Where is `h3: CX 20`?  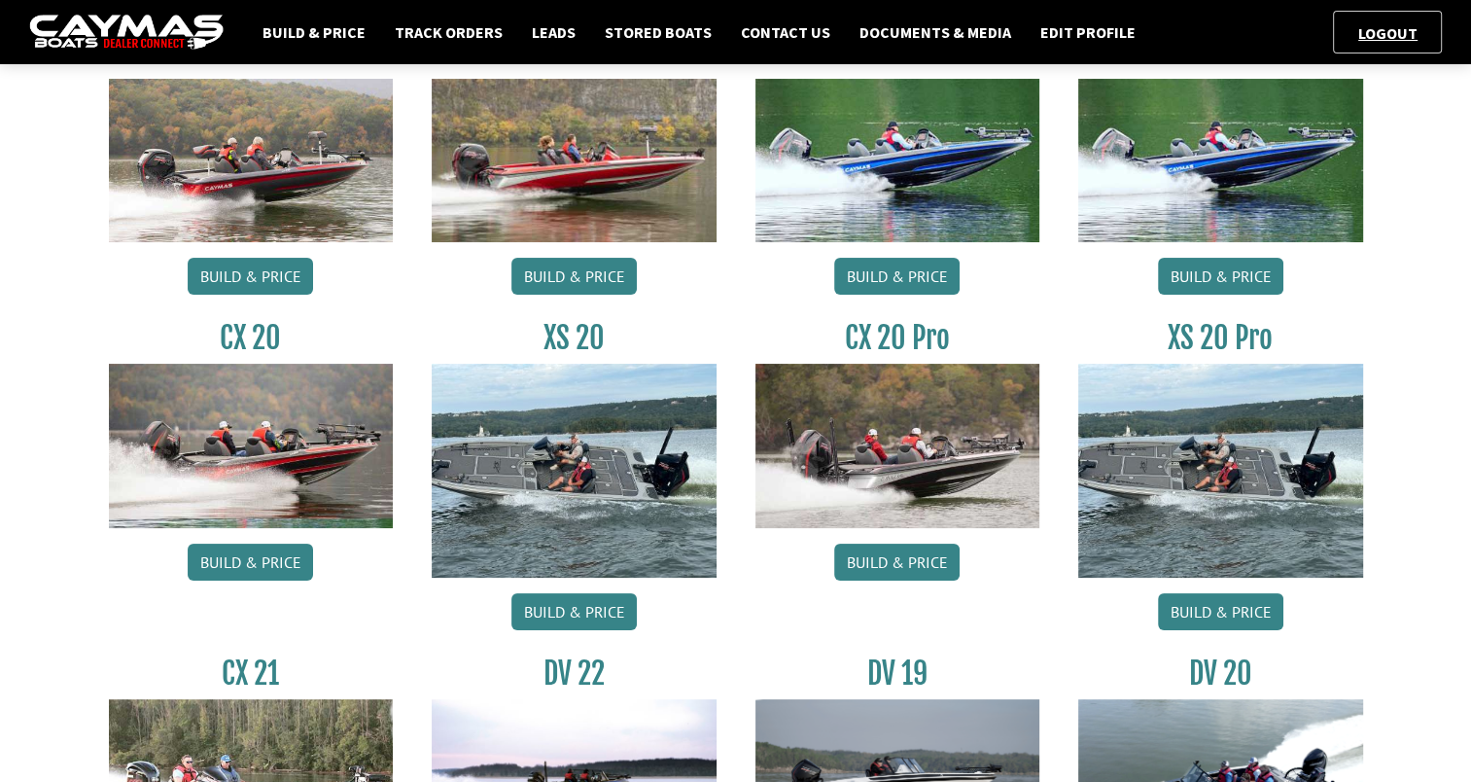
h3: CX 20 is located at coordinates (251, 337).